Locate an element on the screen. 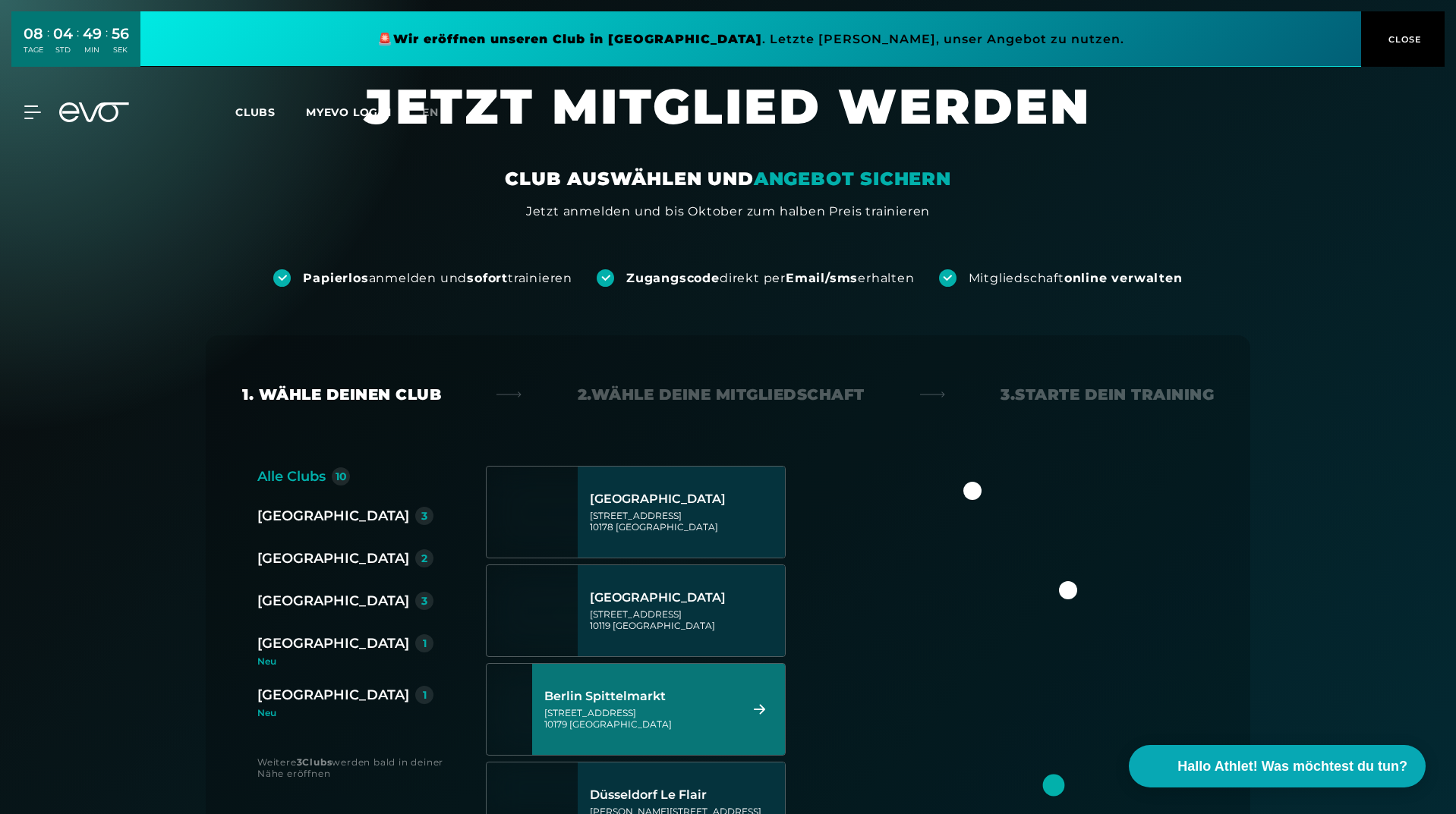  a: en is located at coordinates (439, 112).